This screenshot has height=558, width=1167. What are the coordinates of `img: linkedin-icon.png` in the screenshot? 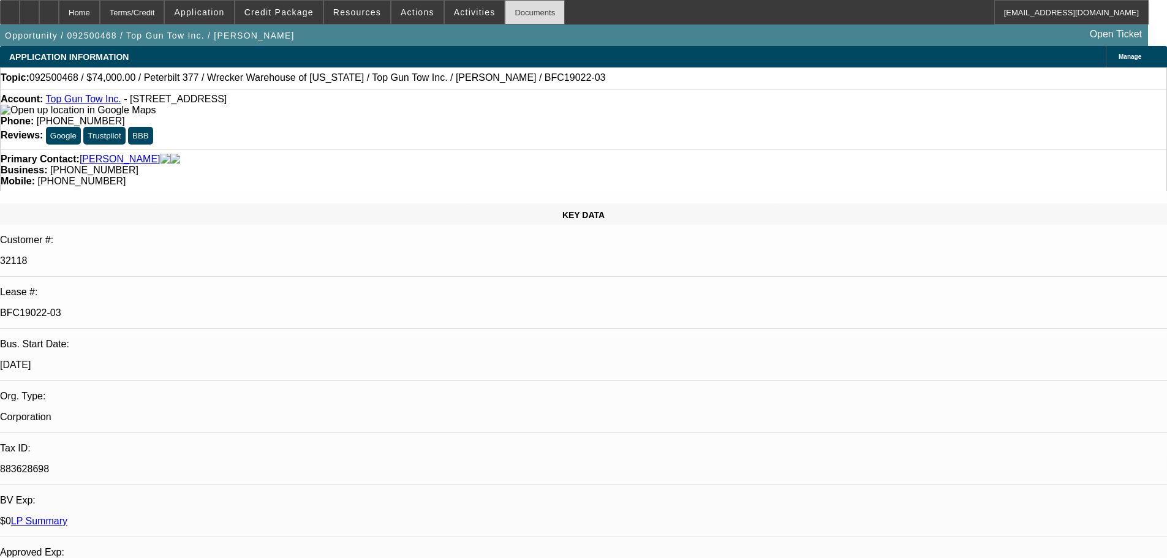 It's located at (175, 159).